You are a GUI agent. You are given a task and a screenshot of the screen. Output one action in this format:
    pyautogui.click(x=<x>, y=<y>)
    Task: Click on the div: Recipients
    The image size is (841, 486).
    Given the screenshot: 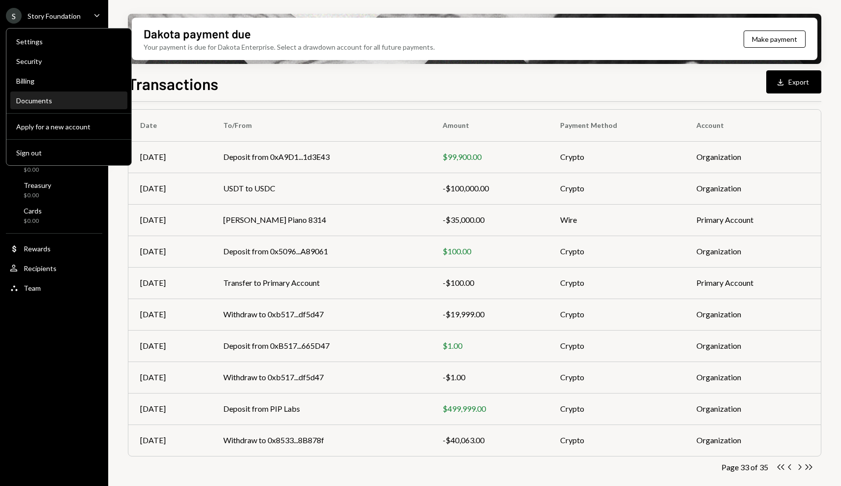 What is the action you would take?
    pyautogui.click(x=40, y=268)
    